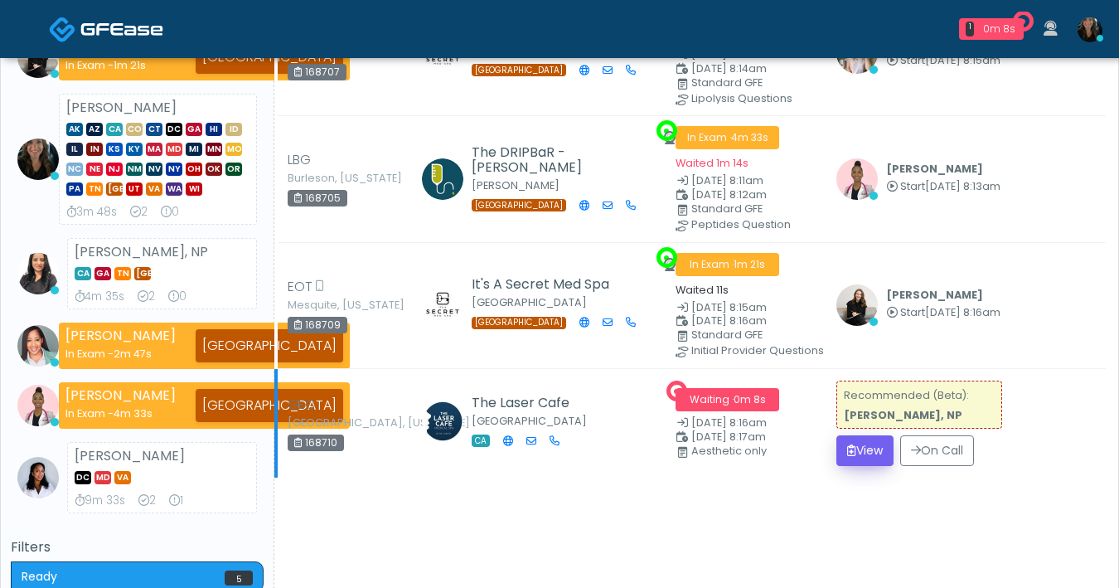  Describe the element at coordinates (75, 169) in the screenshot. I see `span: NC` at that location.